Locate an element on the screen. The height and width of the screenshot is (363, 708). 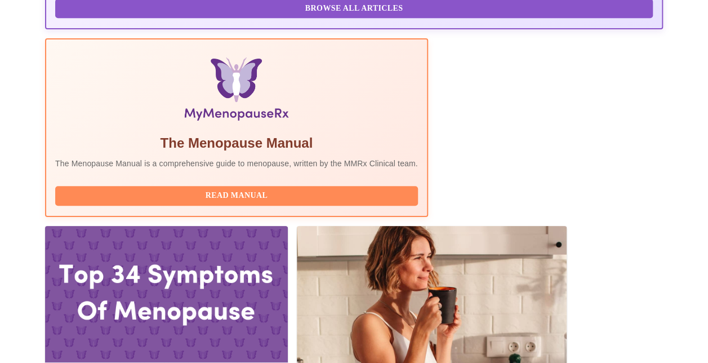
h5: The Menopause Manual is located at coordinates (236, 143).